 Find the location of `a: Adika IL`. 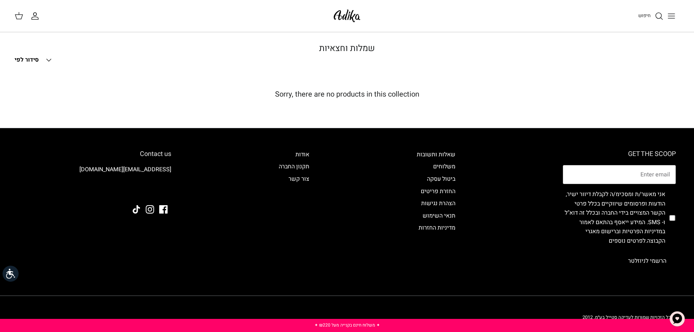

a: Adika IL is located at coordinates (347, 16).